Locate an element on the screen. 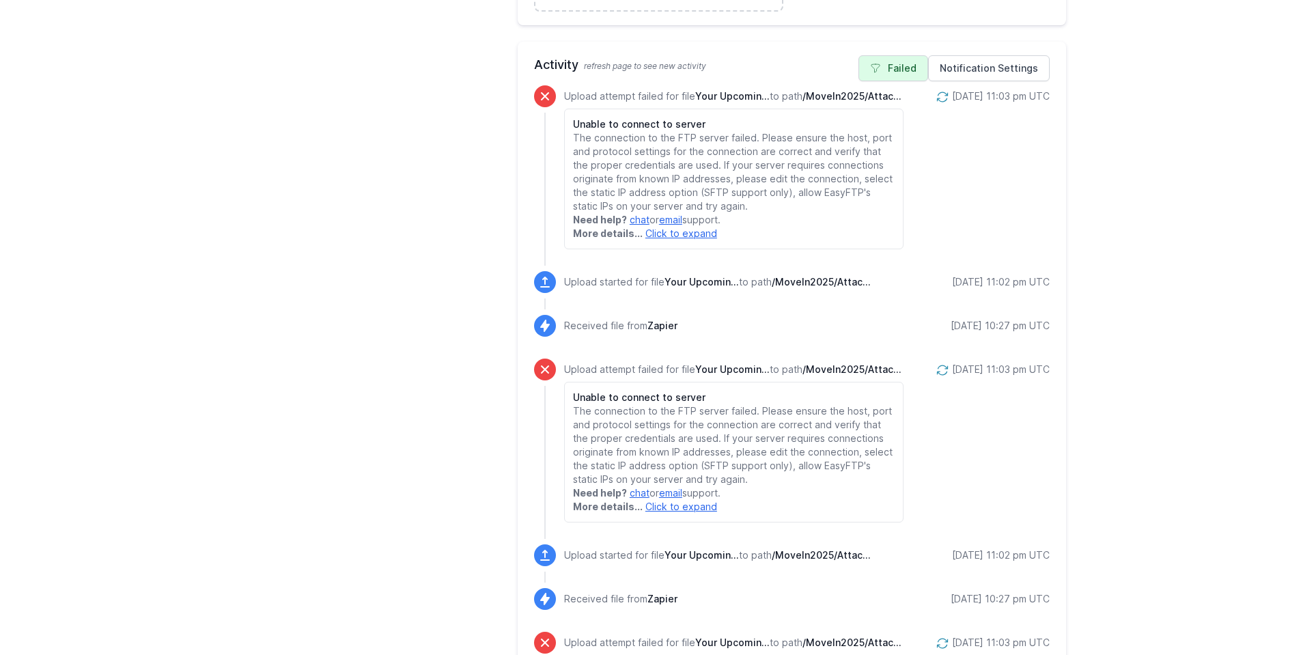 The height and width of the screenshot is (655, 1301). a: Notification Settings is located at coordinates (989, 68).